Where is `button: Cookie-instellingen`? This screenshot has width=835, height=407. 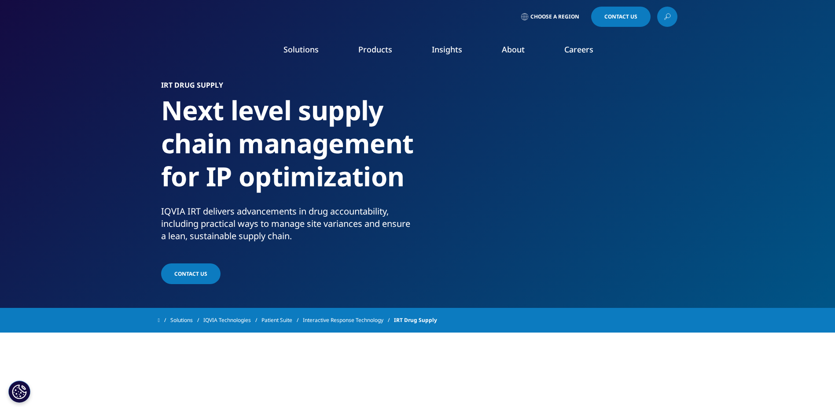
button: Cookie-instellingen is located at coordinates (19, 391).